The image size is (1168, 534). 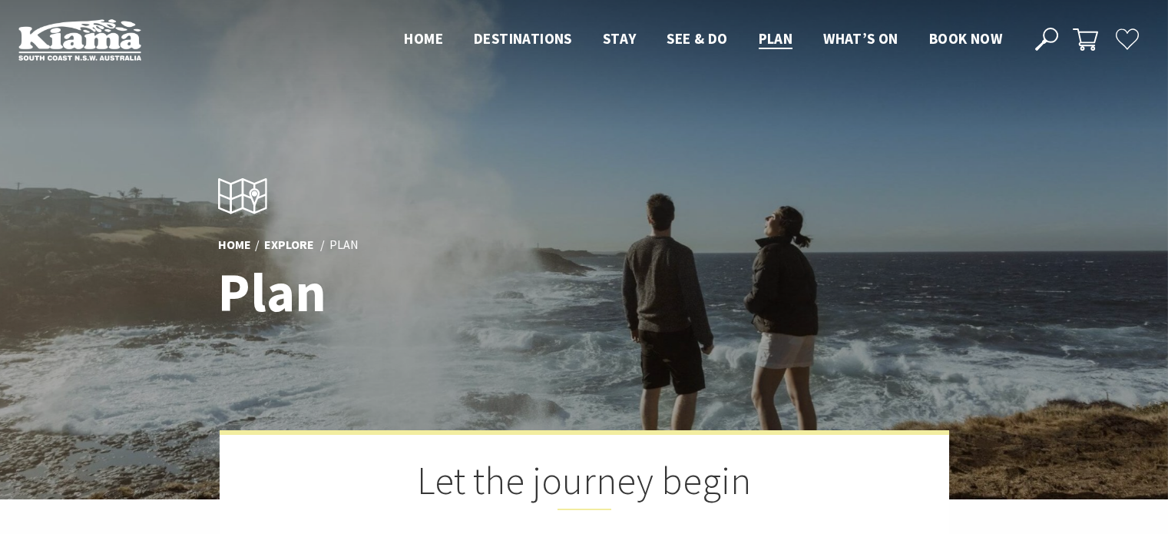 I want to click on a: Home, so click(x=234, y=245).